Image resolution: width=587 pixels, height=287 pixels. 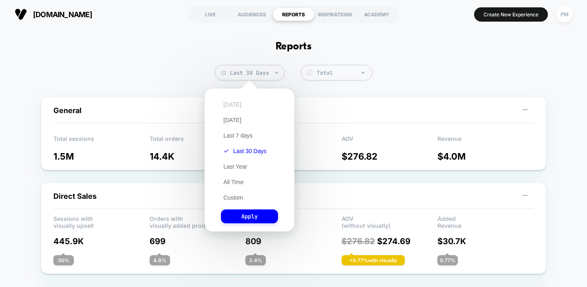 I want to click on button: Apply, so click(x=249, y=216).